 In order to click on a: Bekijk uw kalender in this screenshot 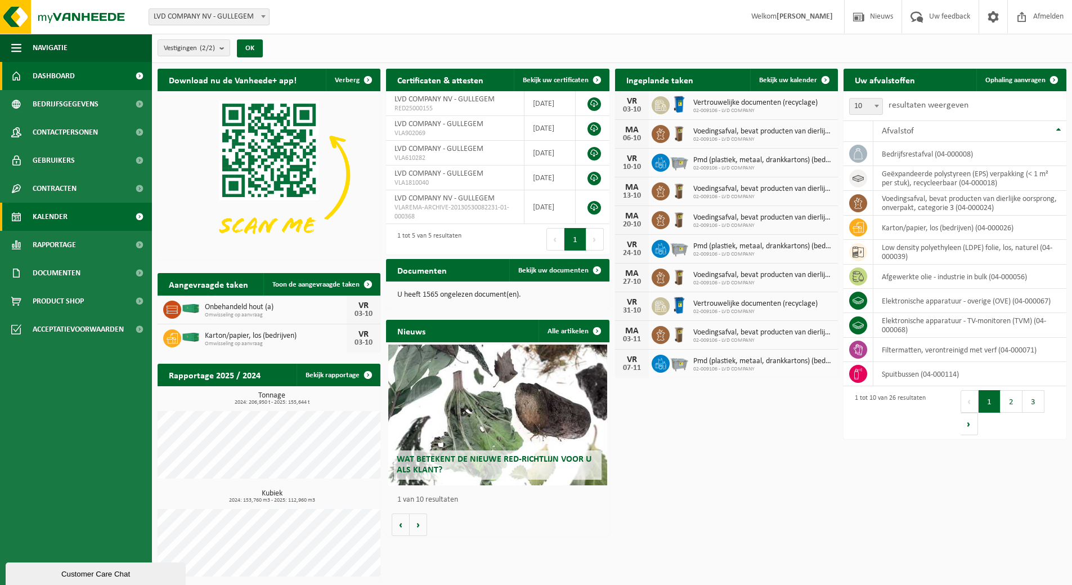, I will do `click(793, 80)`.